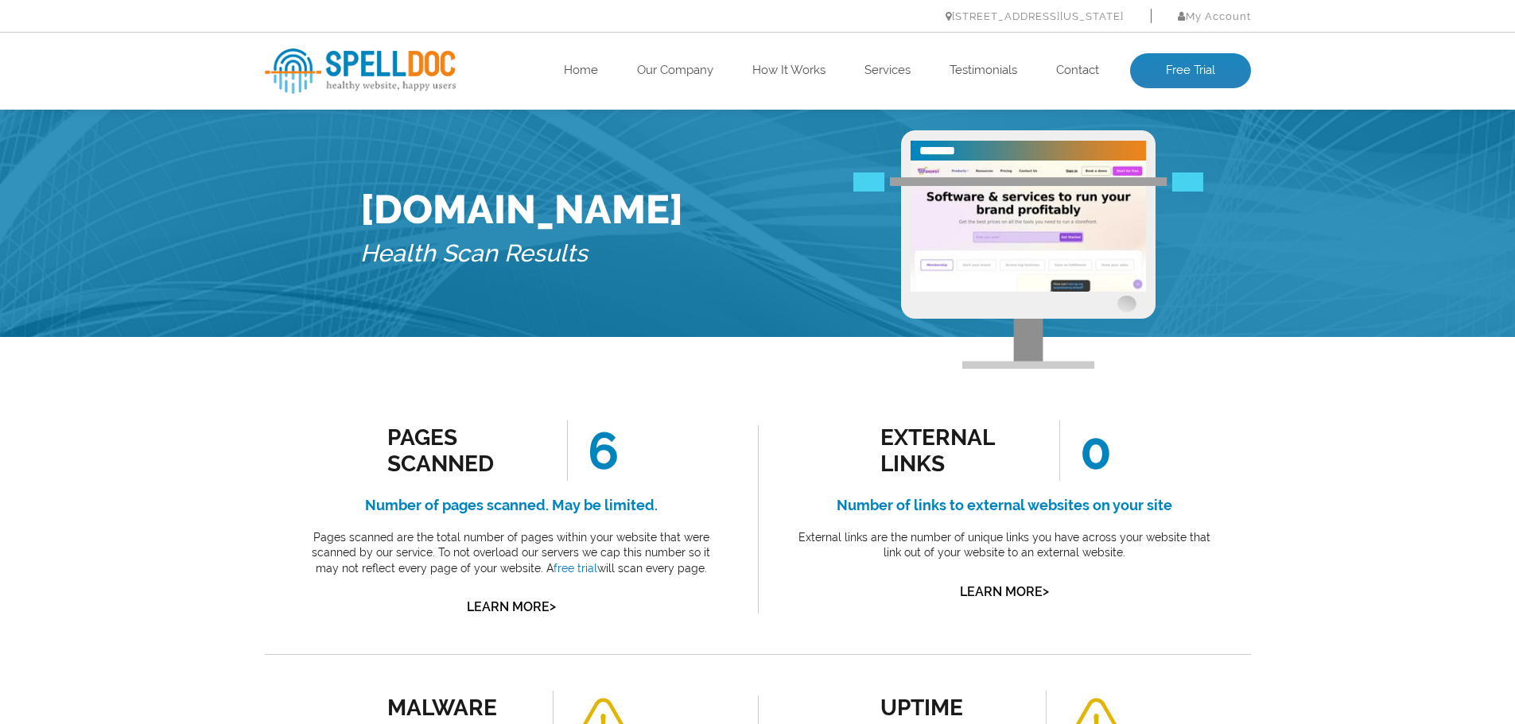 The width and height of the screenshot is (1515, 724). I want to click on div: Pages Scanned, so click(459, 451).